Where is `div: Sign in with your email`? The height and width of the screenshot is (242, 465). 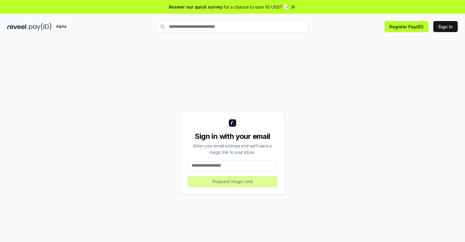
div: Sign in with your email is located at coordinates (233, 136).